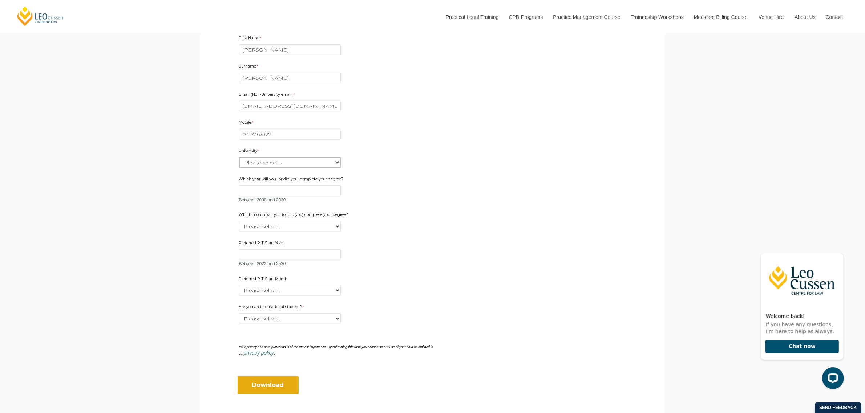 The height and width of the screenshot is (413, 865). What do you see at coordinates (78, 139) in the screenshot?
I see `button: Open LiveChat chat widget` at bounding box center [78, 139].